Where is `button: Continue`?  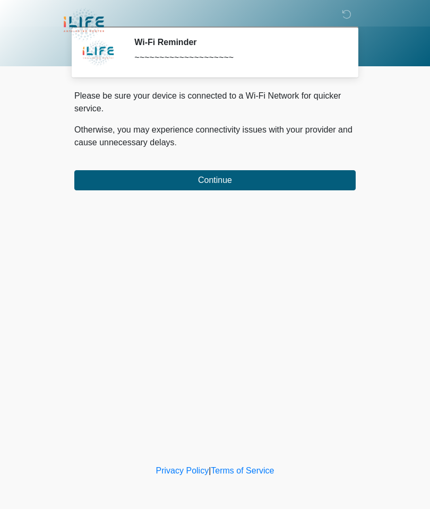
button: Continue is located at coordinates (215, 180).